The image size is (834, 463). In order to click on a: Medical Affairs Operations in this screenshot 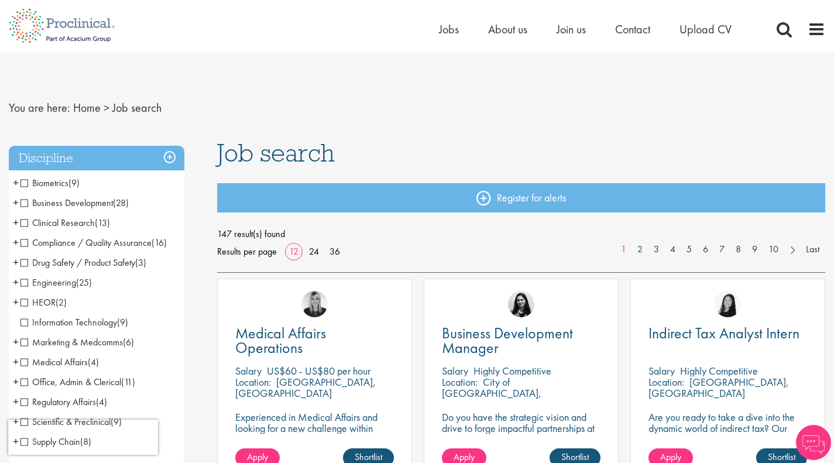, I will do `click(314, 341)`.